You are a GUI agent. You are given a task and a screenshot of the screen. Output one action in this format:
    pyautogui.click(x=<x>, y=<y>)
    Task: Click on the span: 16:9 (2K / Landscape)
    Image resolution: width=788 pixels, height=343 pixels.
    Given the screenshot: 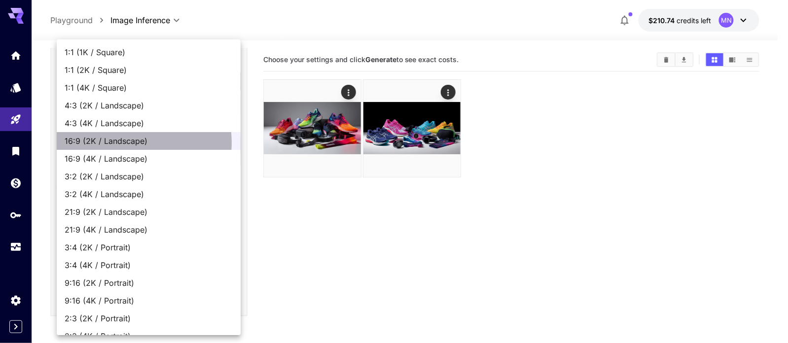 What is the action you would take?
    pyautogui.click(x=149, y=141)
    